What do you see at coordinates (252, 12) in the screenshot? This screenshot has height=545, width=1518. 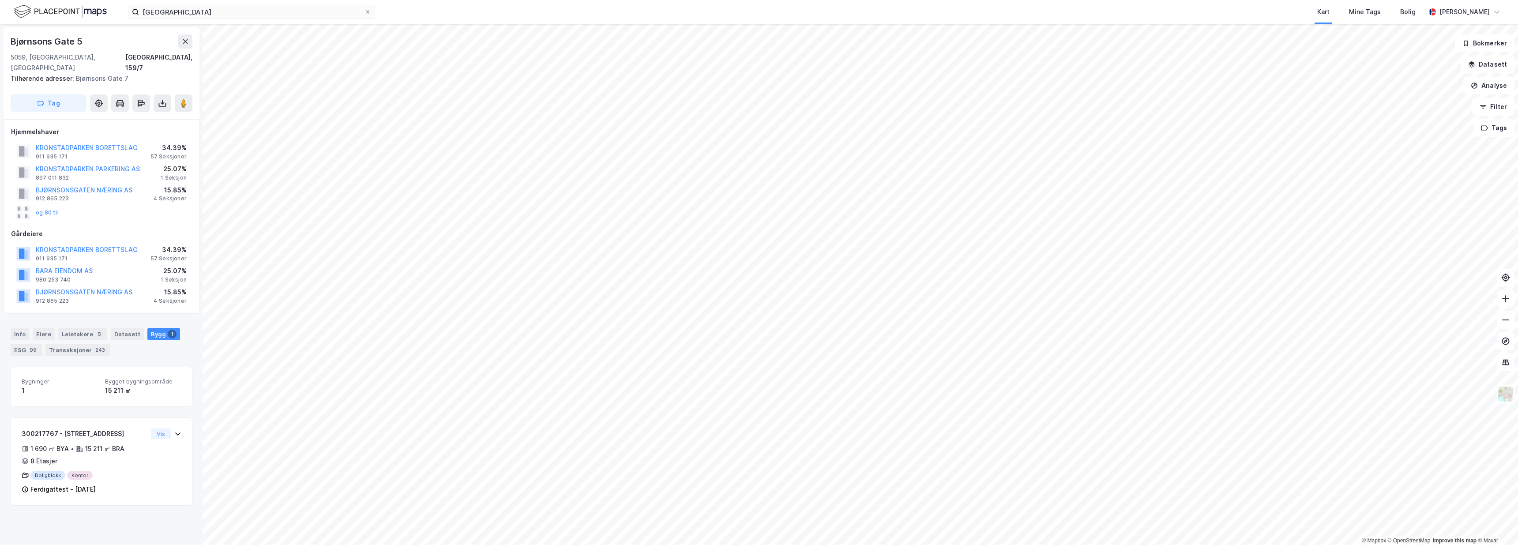 I see `input: Søk på adresse, matrikkel, gårdeiere, leietakere eller personer` at bounding box center [252, 12].